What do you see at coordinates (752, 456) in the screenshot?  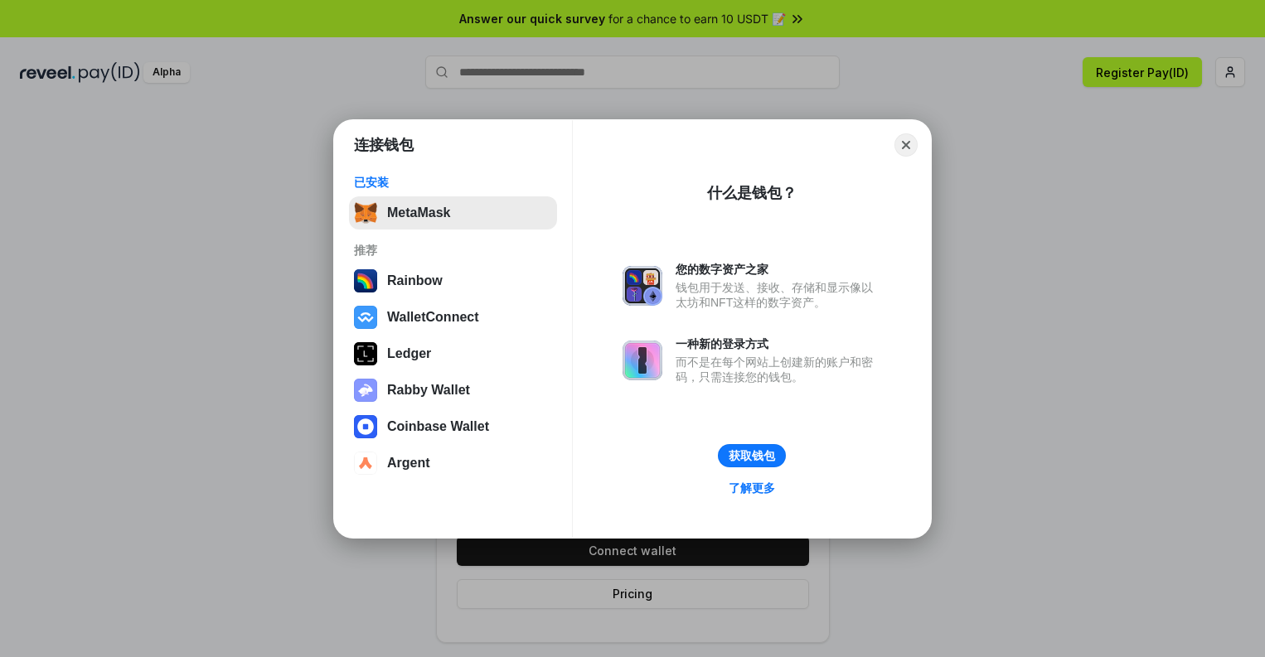 I see `button: 获取钱包` at bounding box center [752, 456].